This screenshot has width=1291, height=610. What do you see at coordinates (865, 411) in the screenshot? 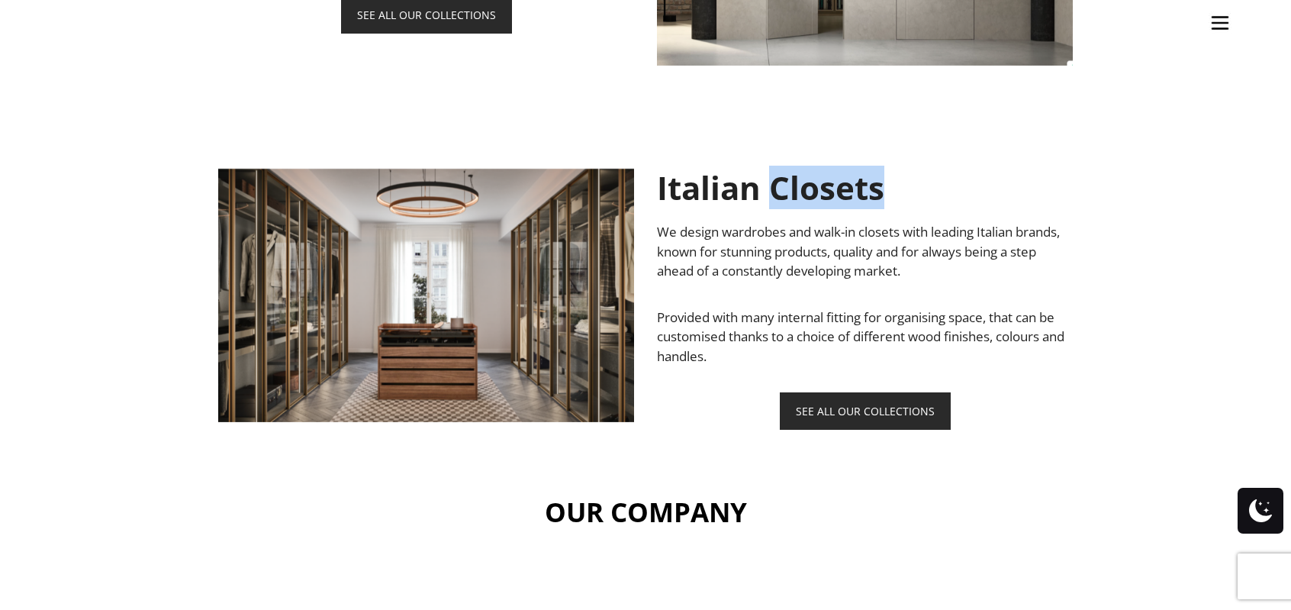
I see `a: SEE ALL OUR COLLECTIONS` at bounding box center [865, 411].